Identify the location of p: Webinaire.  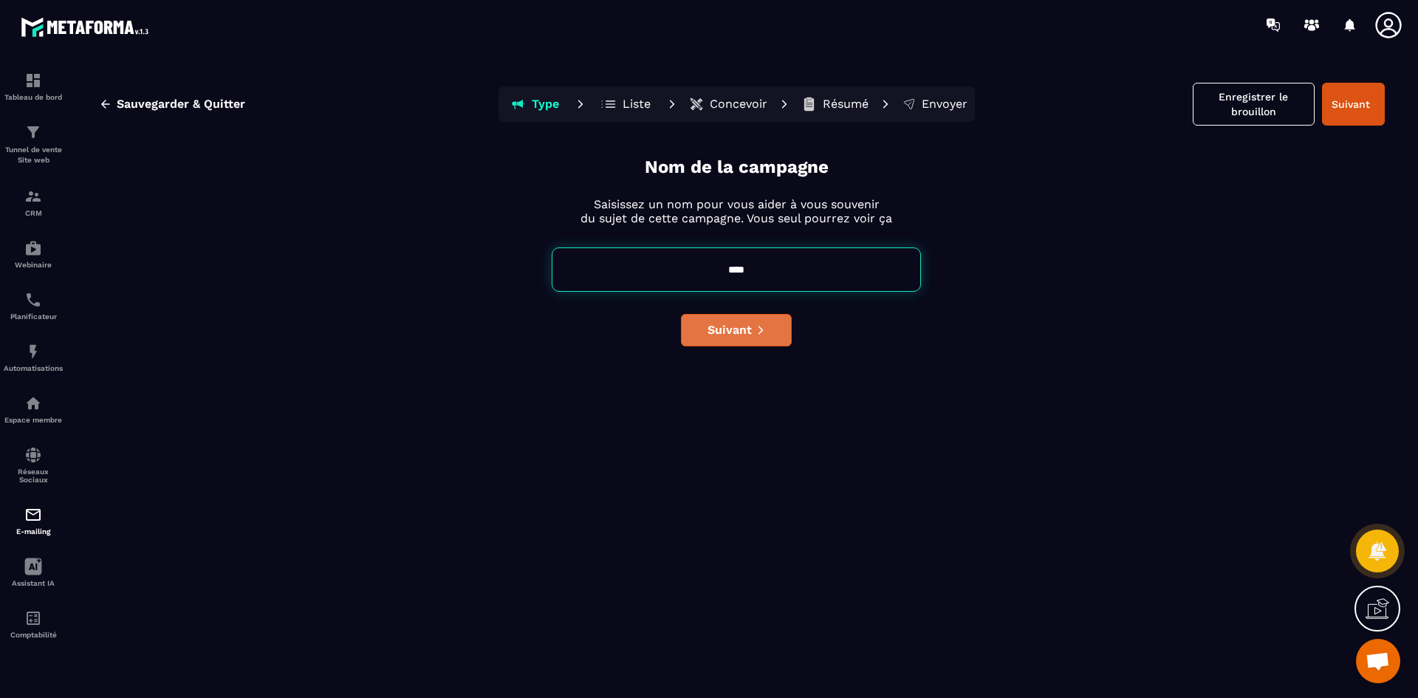
(33, 264).